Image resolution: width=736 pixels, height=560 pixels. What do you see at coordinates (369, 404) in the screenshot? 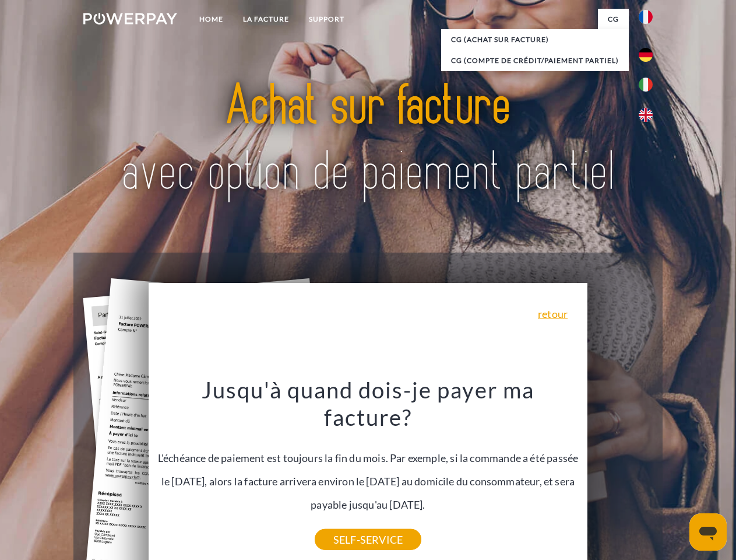
I see `h3: Jusqu'à quand dois-je payer ma facture?` at bounding box center [369, 404].